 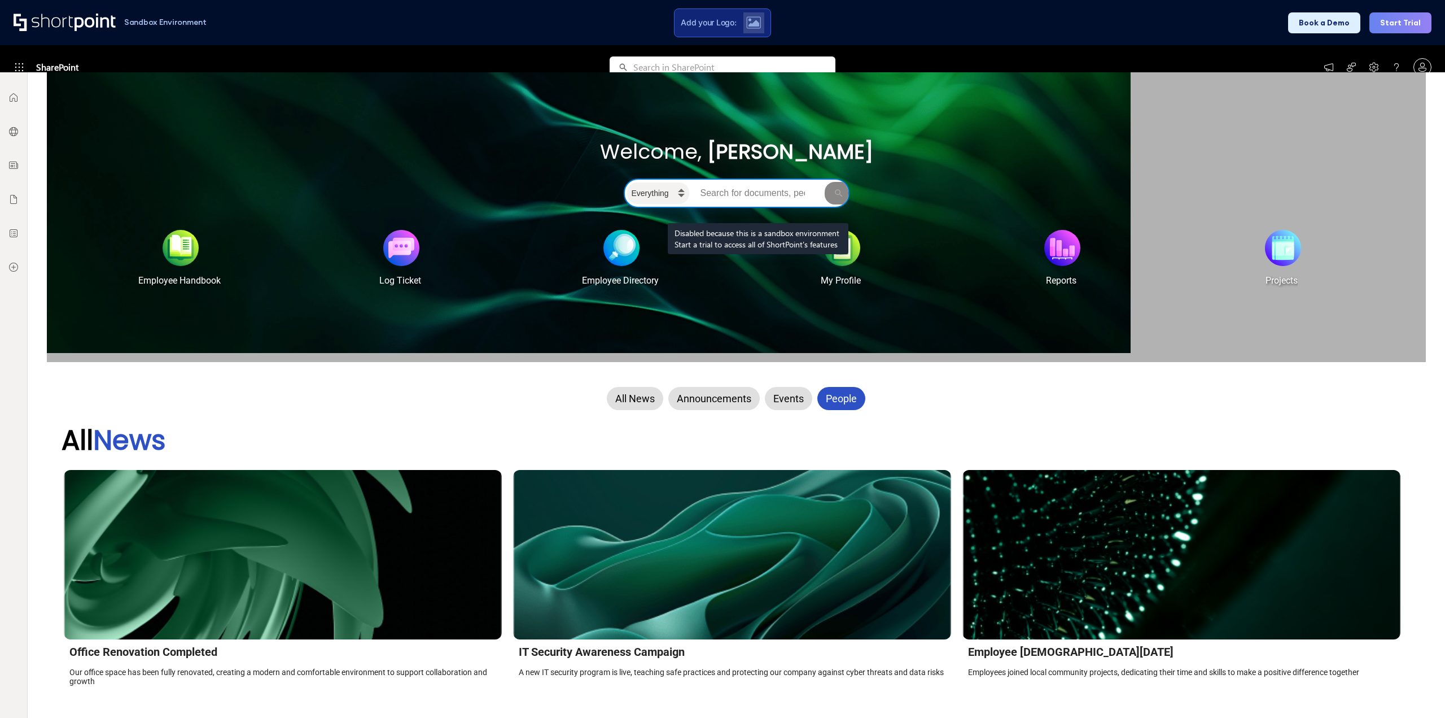 I want to click on div: People, so click(x=841, y=398).